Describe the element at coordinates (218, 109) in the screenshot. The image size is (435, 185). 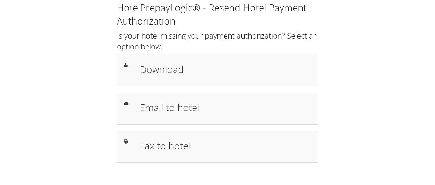
I see `a: Email to hotel` at that location.